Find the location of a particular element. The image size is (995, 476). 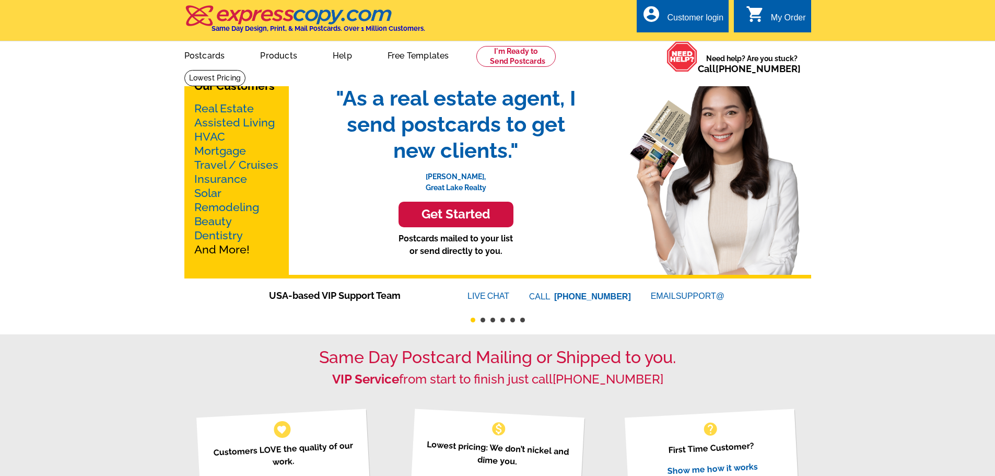

a: LIVECHAT is located at coordinates (488, 295).